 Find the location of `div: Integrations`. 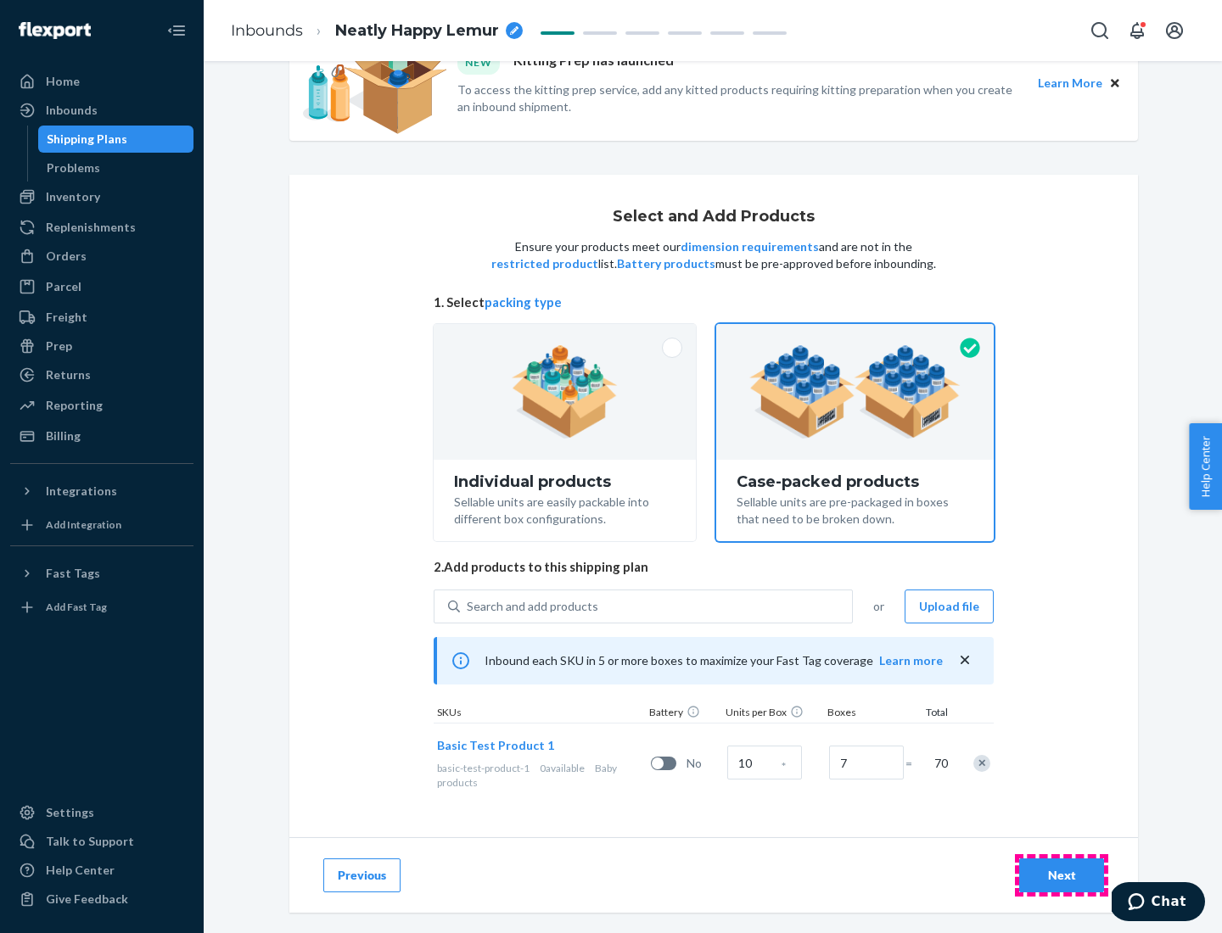

div: Integrations is located at coordinates (81, 491).